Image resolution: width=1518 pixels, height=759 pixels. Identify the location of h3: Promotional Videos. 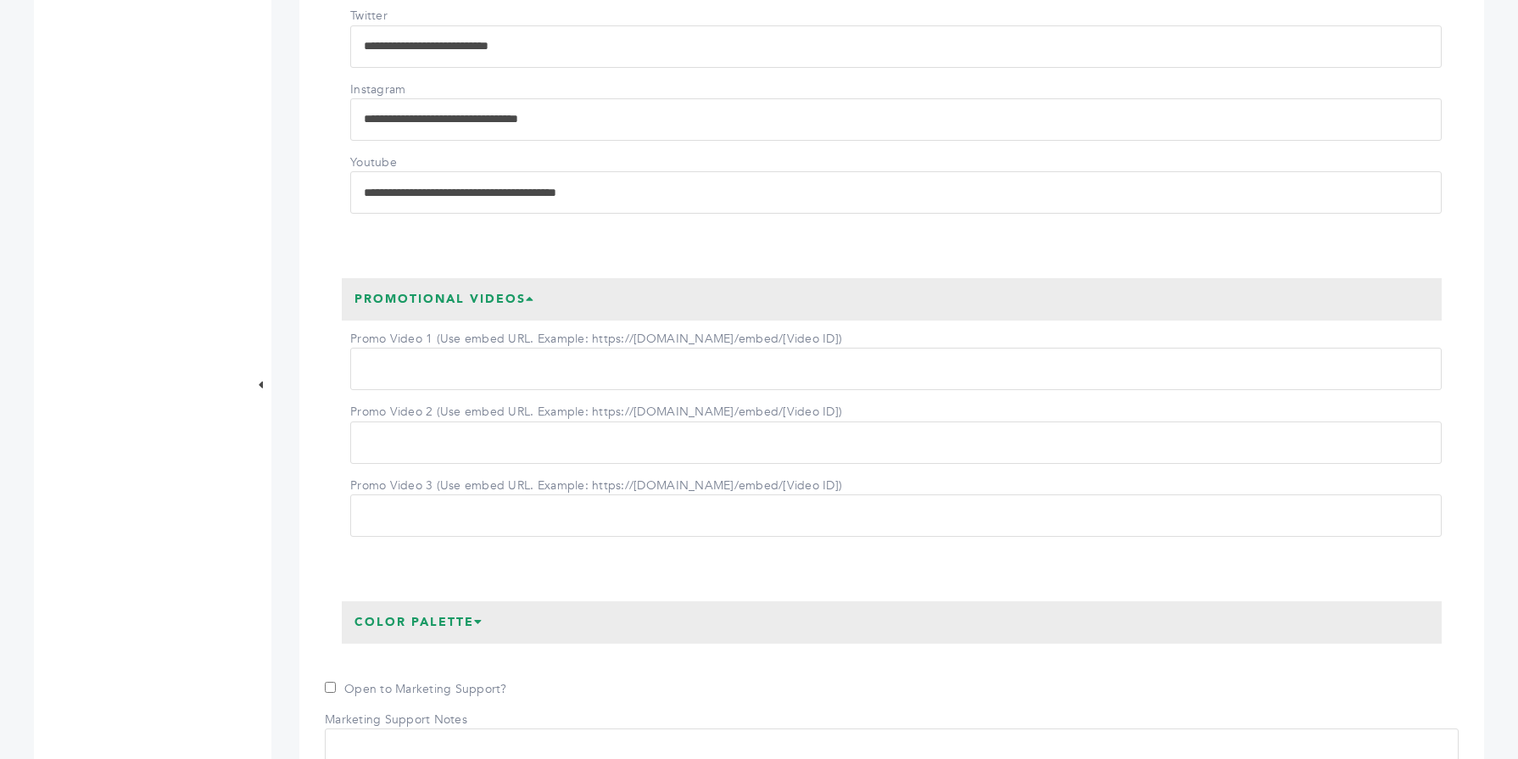
(444, 299).